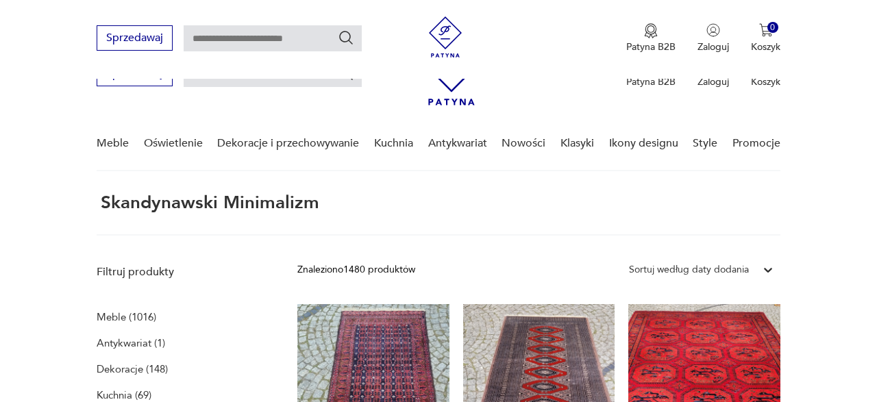 This screenshot has height=402, width=877. I want to click on button: Zaloguj, so click(713, 38).